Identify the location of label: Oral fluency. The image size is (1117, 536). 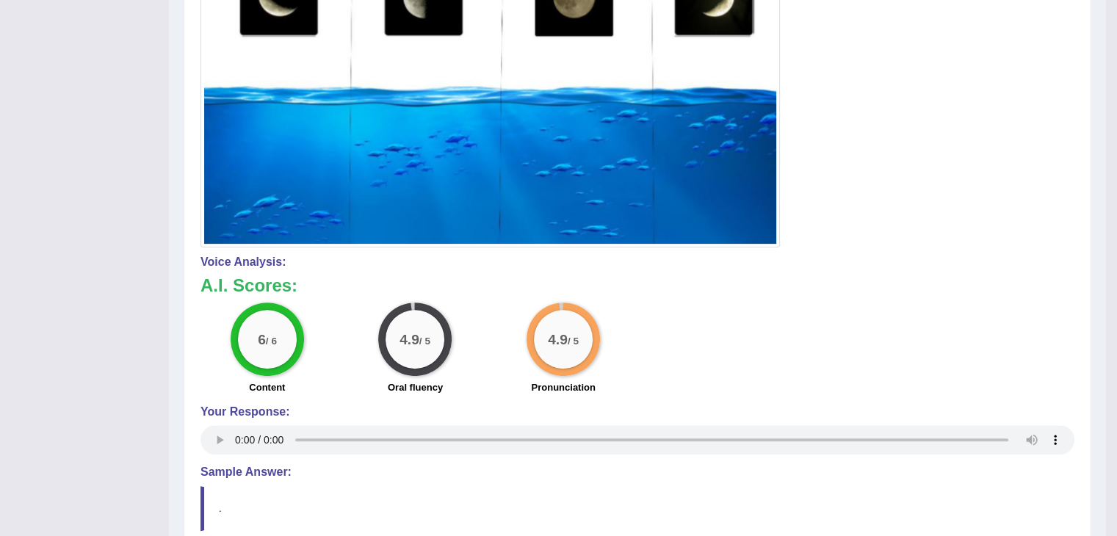
(415, 387).